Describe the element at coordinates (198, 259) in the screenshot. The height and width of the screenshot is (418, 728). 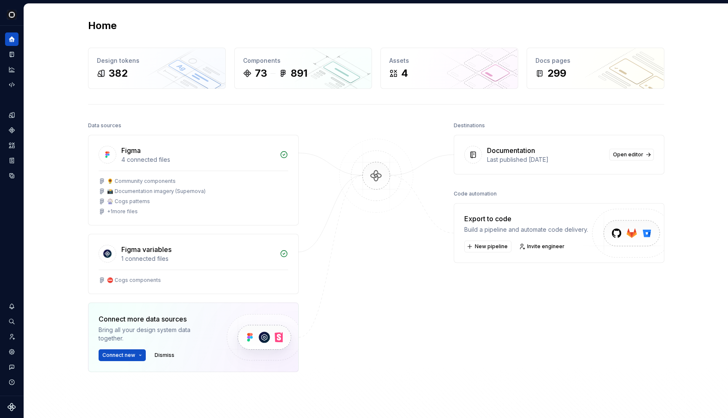
I see `div: 1 connected files` at that location.